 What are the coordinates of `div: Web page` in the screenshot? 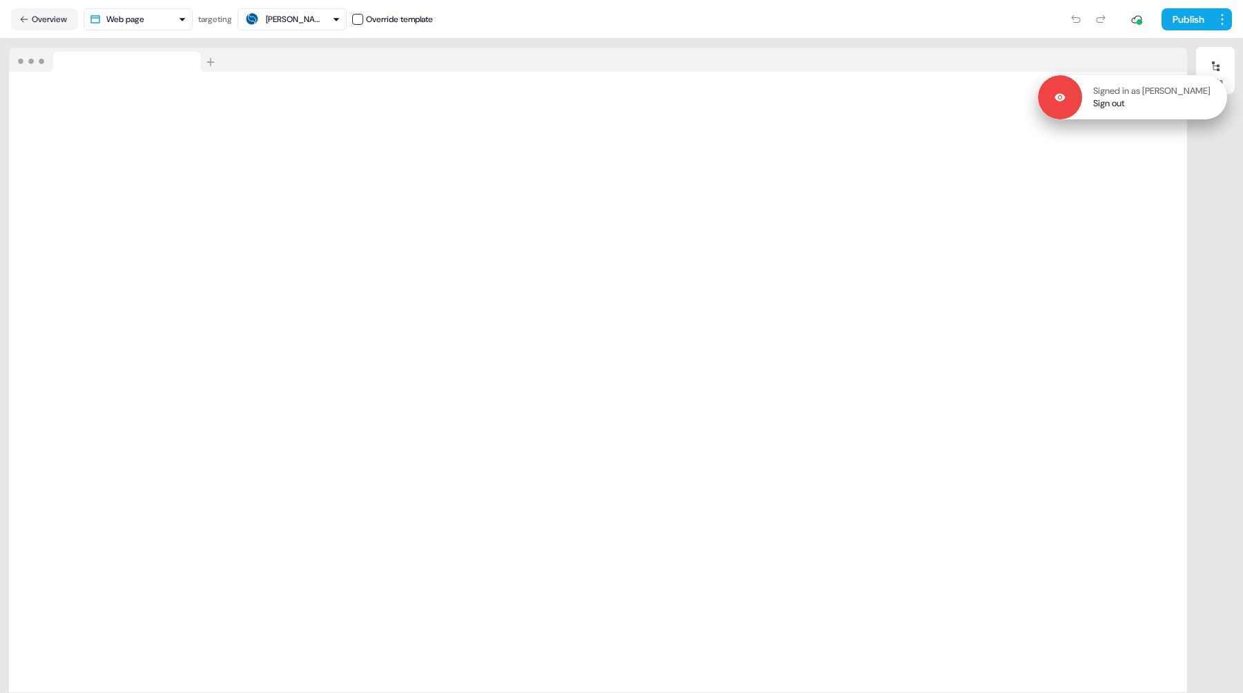 It's located at (125, 19).